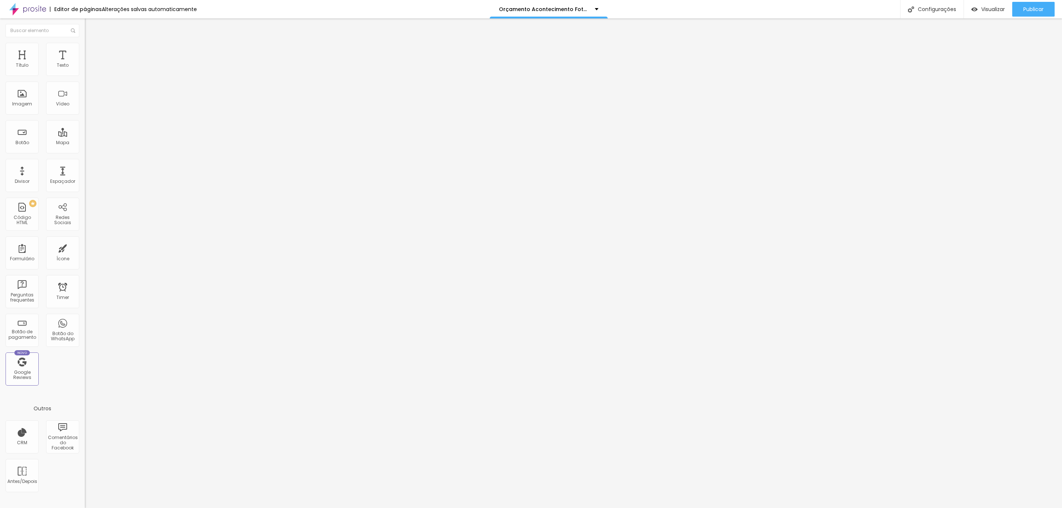 The width and height of the screenshot is (1062, 508). Describe the element at coordinates (62, 336) in the screenshot. I see `div: Botão do WhatsApp` at that location.